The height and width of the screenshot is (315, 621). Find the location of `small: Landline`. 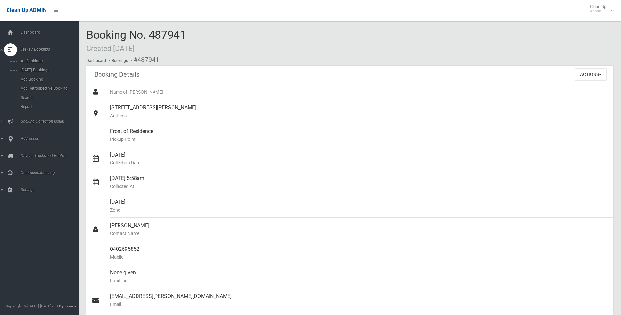

small: Landline is located at coordinates (359, 281).